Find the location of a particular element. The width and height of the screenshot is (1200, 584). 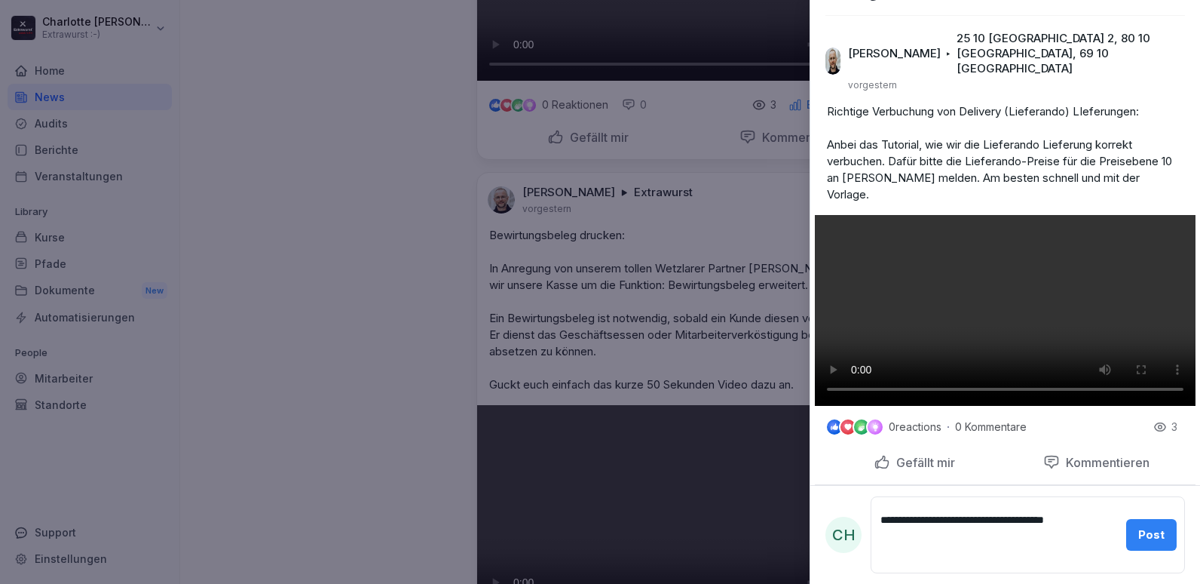

button: Post is located at coordinates (1151, 535).